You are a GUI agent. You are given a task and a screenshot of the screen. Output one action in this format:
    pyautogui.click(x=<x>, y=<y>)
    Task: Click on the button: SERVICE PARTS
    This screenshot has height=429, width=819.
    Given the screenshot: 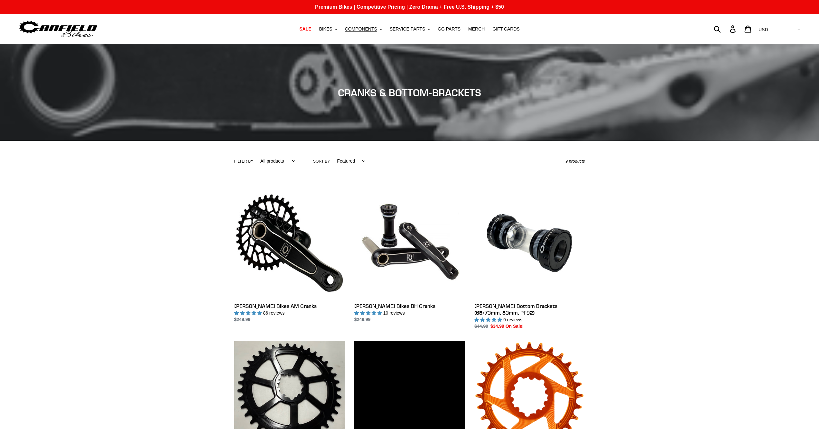 What is the action you would take?
    pyautogui.click(x=409, y=29)
    